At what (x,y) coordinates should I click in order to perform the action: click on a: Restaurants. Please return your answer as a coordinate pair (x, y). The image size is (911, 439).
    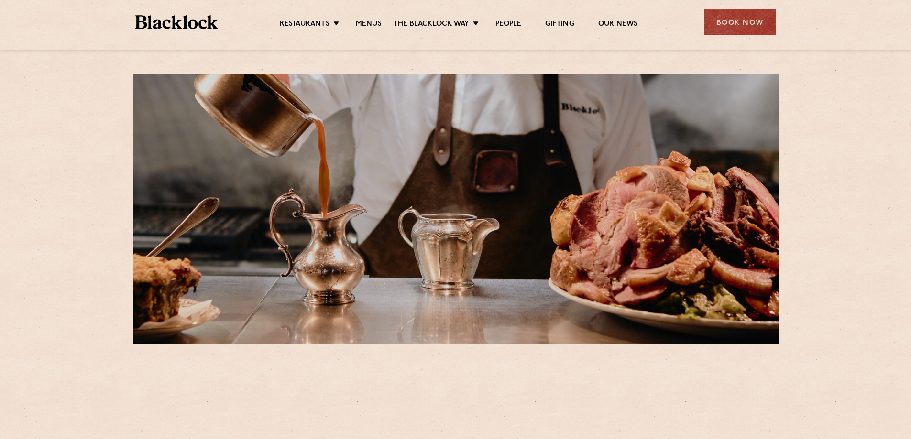
    Looking at the image, I should click on (305, 25).